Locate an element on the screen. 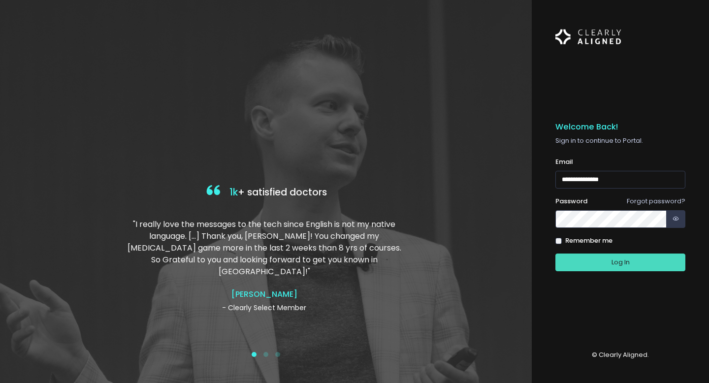 The height and width of the screenshot is (383, 709). span: 1k is located at coordinates (233, 192).